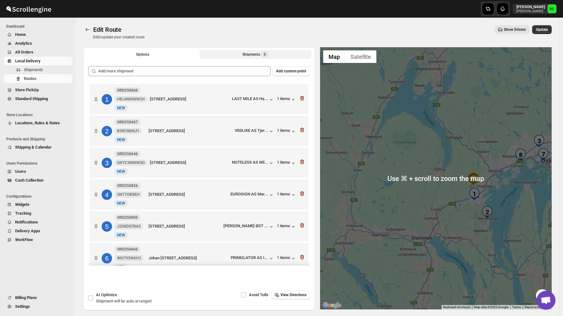 This screenshot has height=316, width=563. I want to click on b: ORD250667, so click(127, 122).